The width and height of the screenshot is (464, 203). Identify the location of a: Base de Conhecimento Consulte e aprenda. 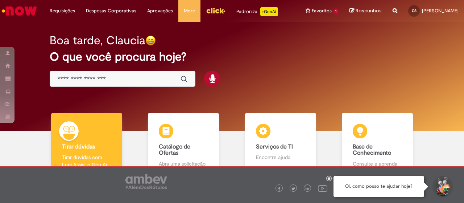
(378, 144).